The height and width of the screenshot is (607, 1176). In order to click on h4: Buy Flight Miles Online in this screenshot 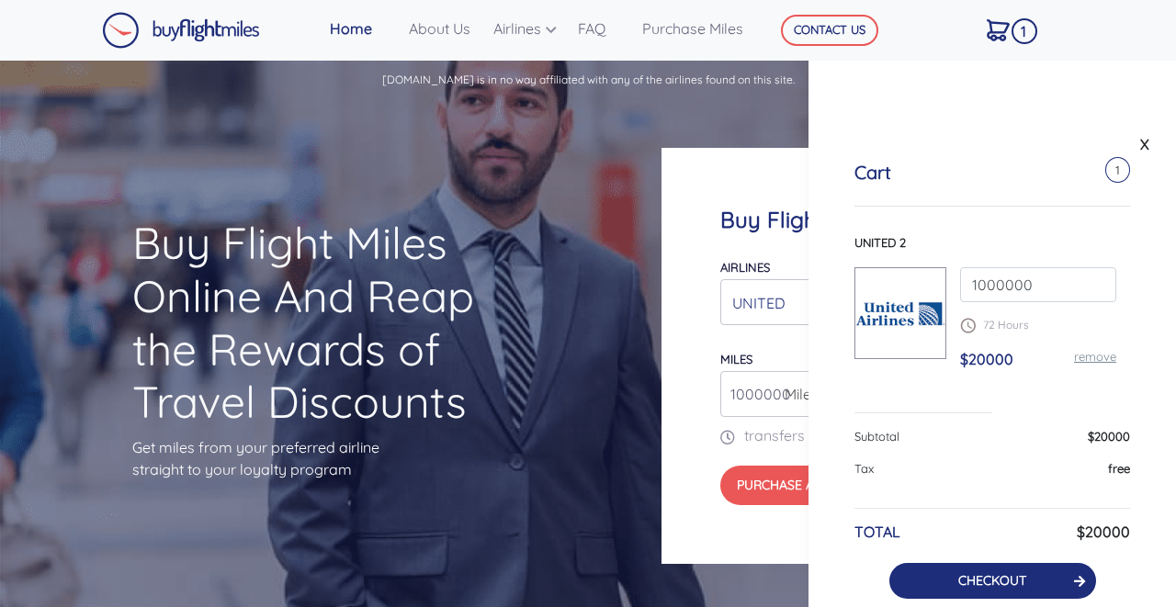, I will do `click(845, 220)`.